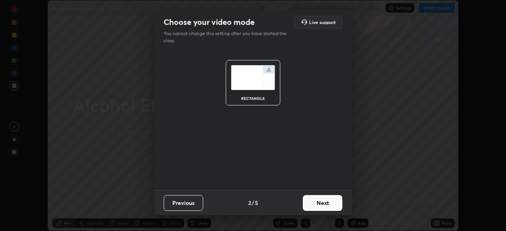 The height and width of the screenshot is (231, 506). Describe the element at coordinates (249, 203) in the screenshot. I see `h4: 2` at that location.